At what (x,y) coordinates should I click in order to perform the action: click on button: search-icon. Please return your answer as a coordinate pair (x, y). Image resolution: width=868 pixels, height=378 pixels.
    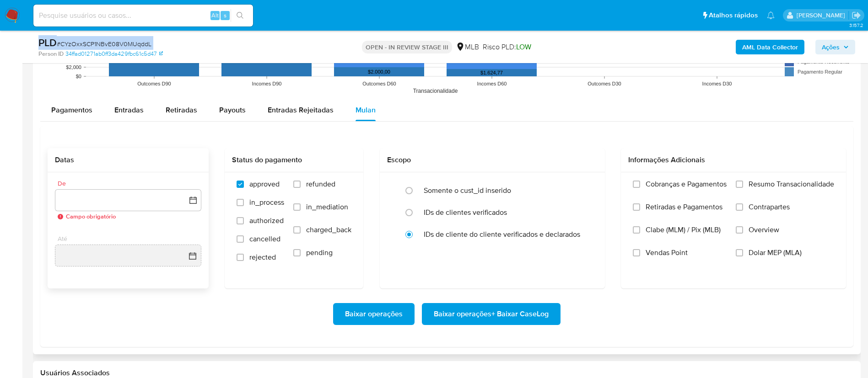
    Looking at the image, I should click on (240, 16).